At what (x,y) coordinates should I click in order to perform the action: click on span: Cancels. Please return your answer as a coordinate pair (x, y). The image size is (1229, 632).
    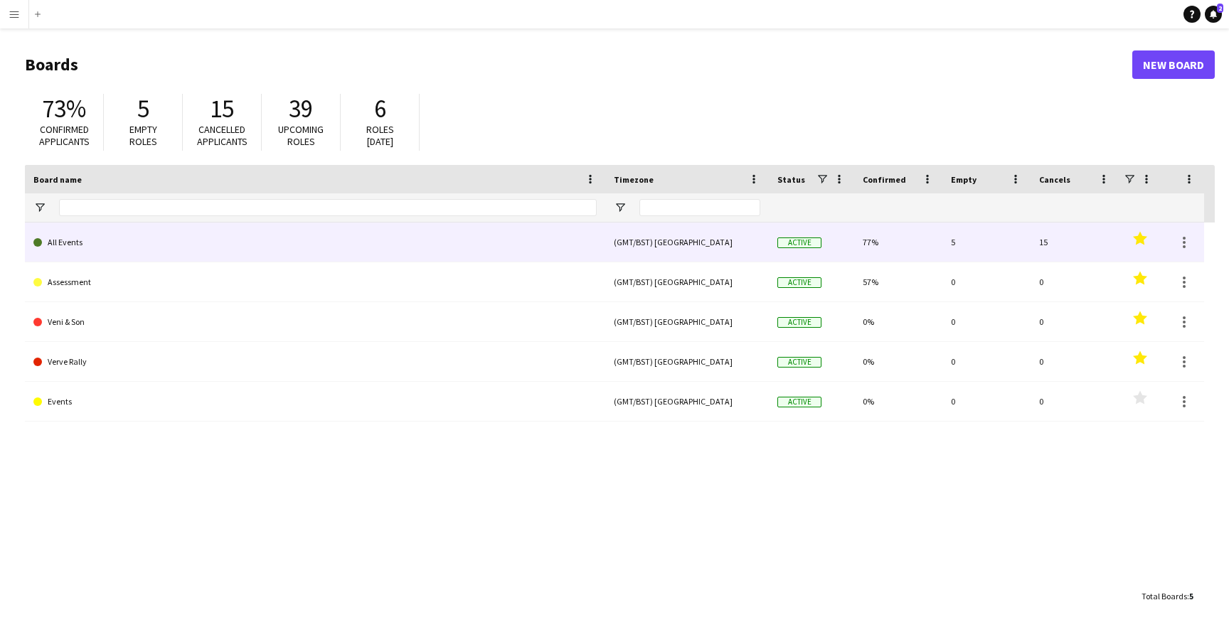
    Looking at the image, I should click on (1054, 179).